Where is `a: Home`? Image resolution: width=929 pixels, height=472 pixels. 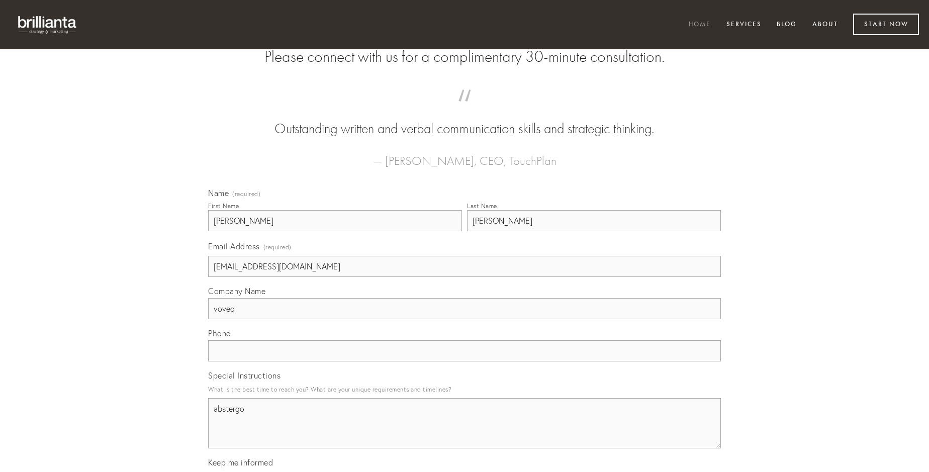
a: Home is located at coordinates (700, 25).